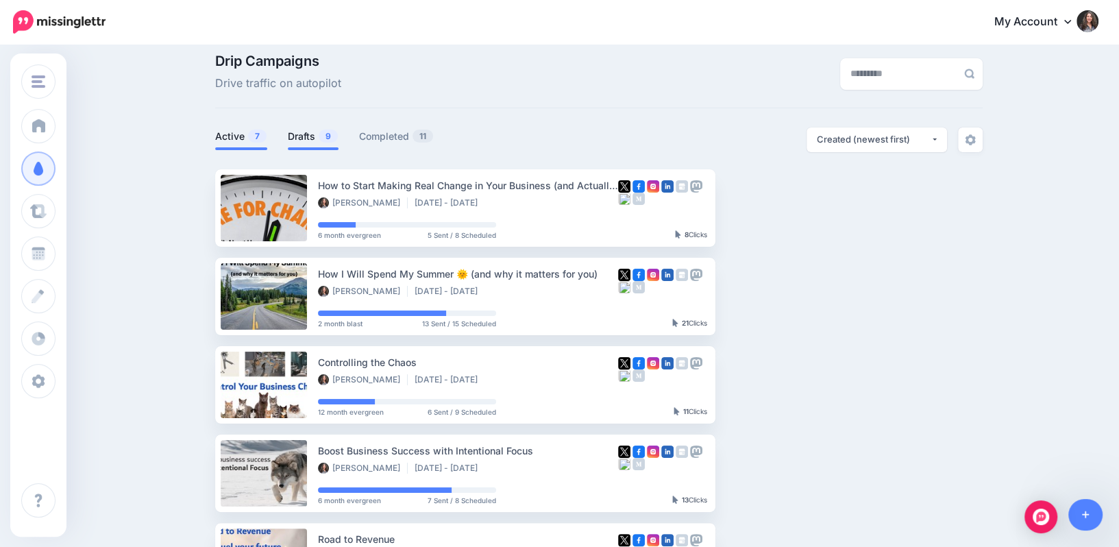  I want to click on div: Boost Business Success with Intentional Focus, so click(468, 450).